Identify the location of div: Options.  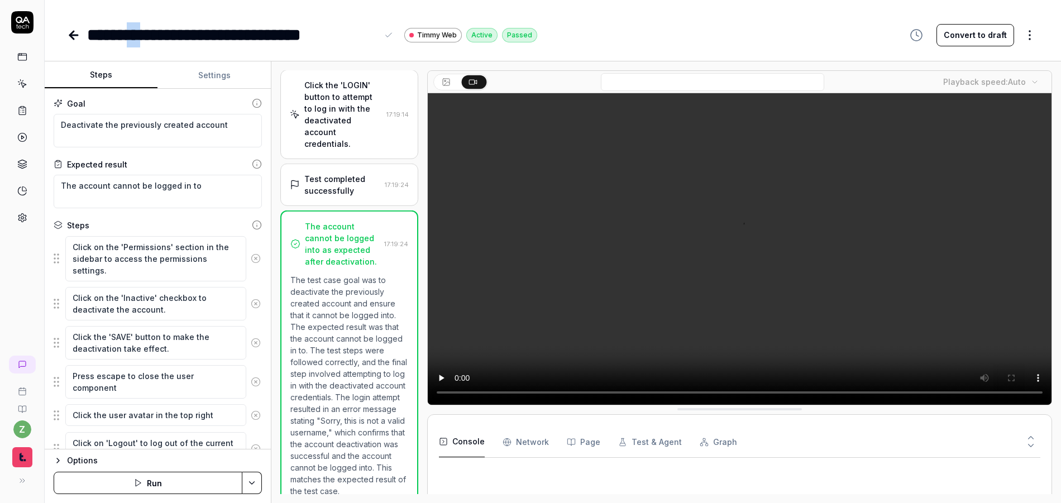
(164, 461).